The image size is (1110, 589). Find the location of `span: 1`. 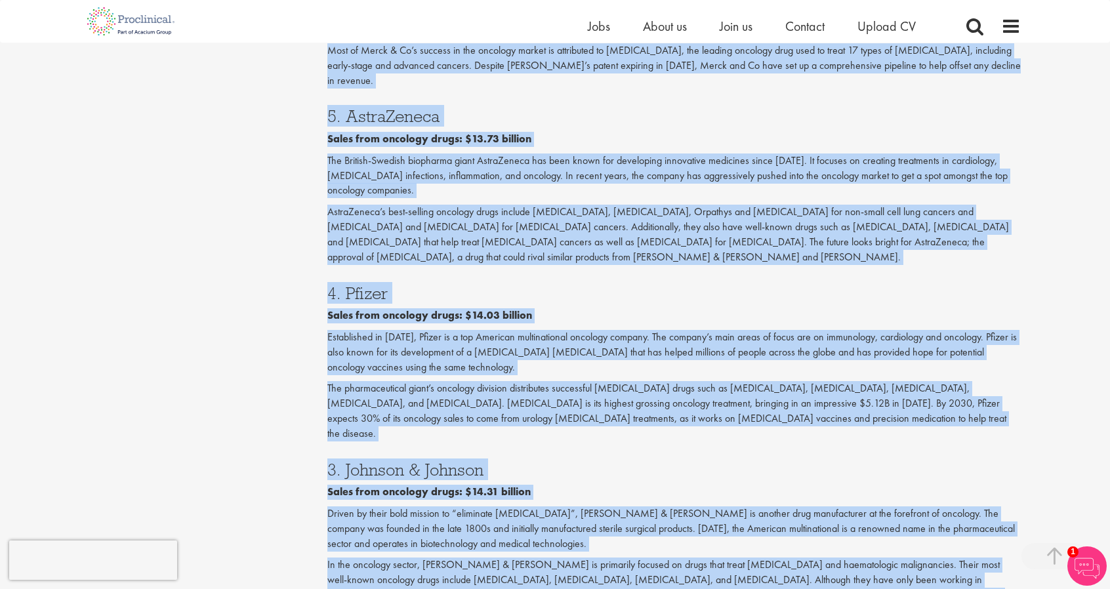

span: 1 is located at coordinates (1072, 552).